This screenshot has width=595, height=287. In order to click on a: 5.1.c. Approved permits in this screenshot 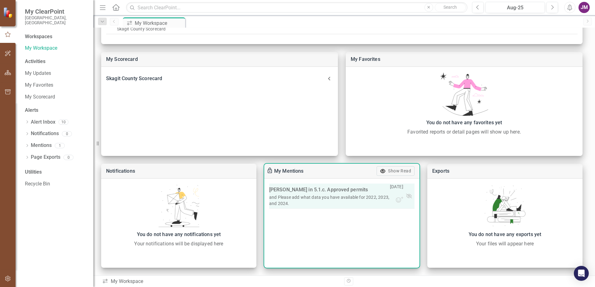, I will do `click(341, 190)`.